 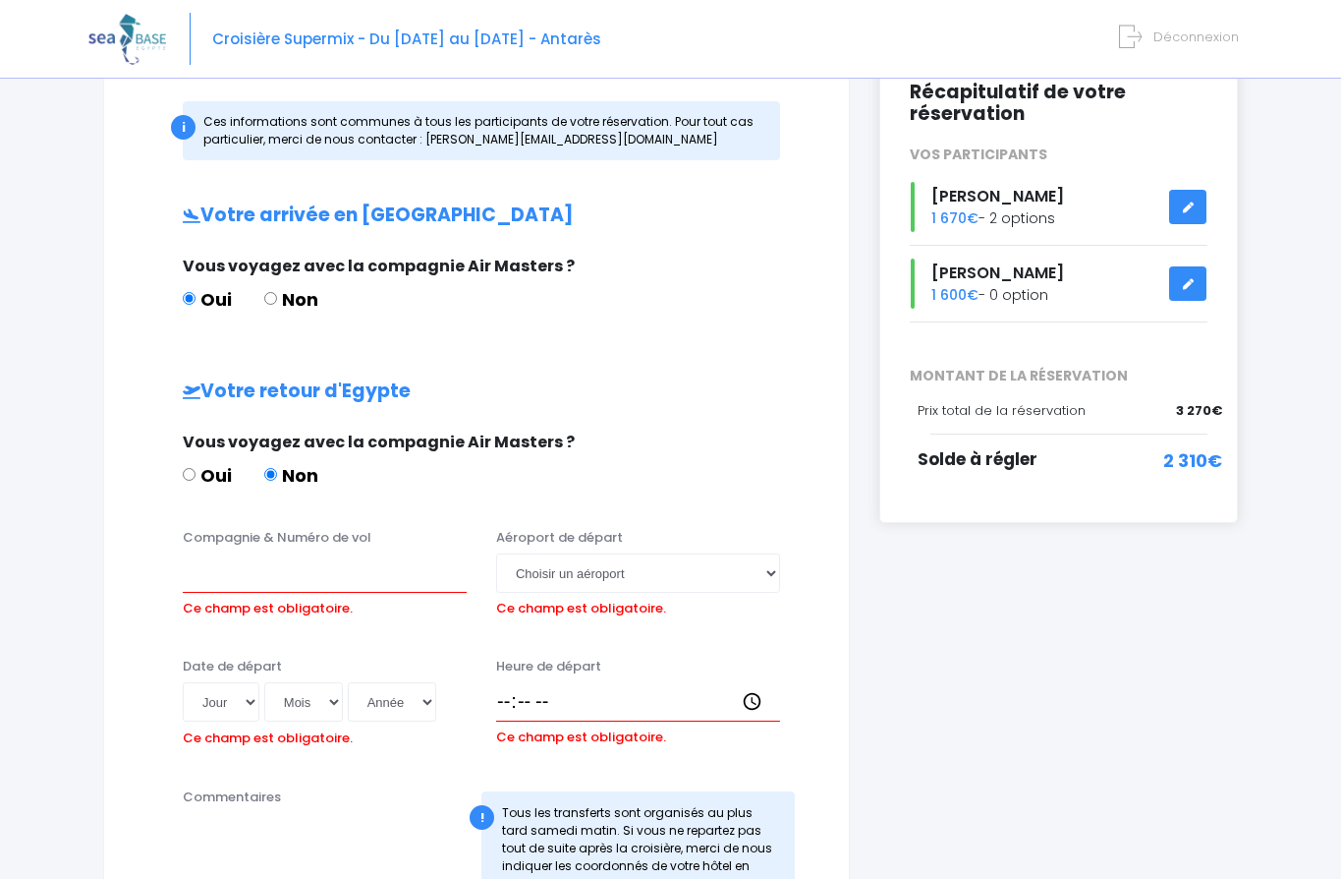 I want to click on div: VOS PARTICIPANTS, so click(x=1058, y=154).